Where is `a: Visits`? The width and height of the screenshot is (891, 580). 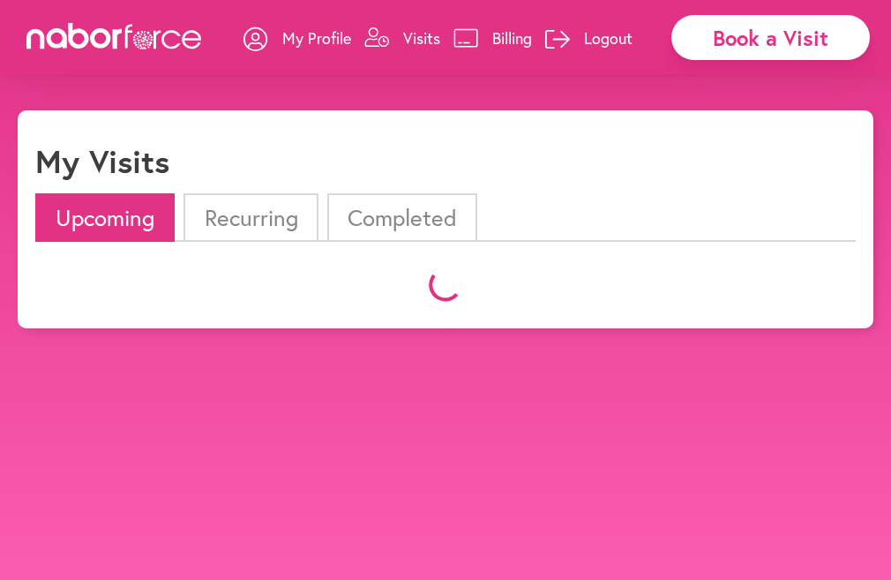 a: Visits is located at coordinates (402, 38).